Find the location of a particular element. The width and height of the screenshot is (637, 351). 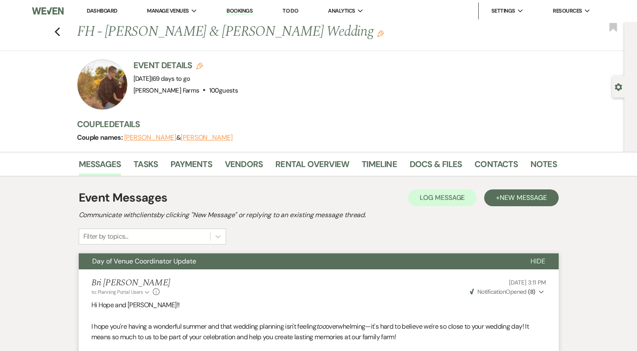

span: Log Message is located at coordinates (442, 198).